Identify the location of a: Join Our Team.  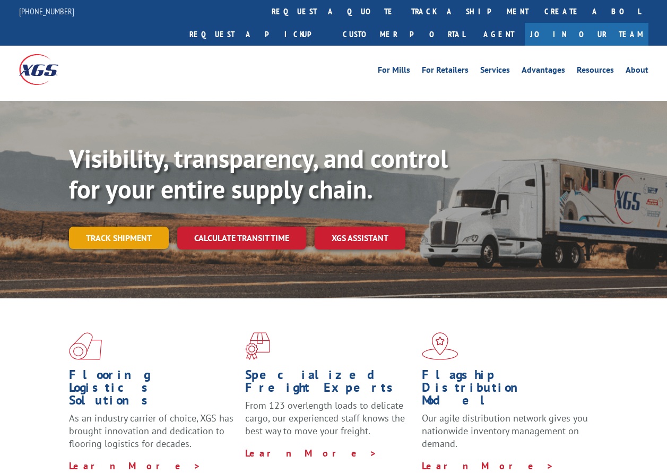
(586, 34).